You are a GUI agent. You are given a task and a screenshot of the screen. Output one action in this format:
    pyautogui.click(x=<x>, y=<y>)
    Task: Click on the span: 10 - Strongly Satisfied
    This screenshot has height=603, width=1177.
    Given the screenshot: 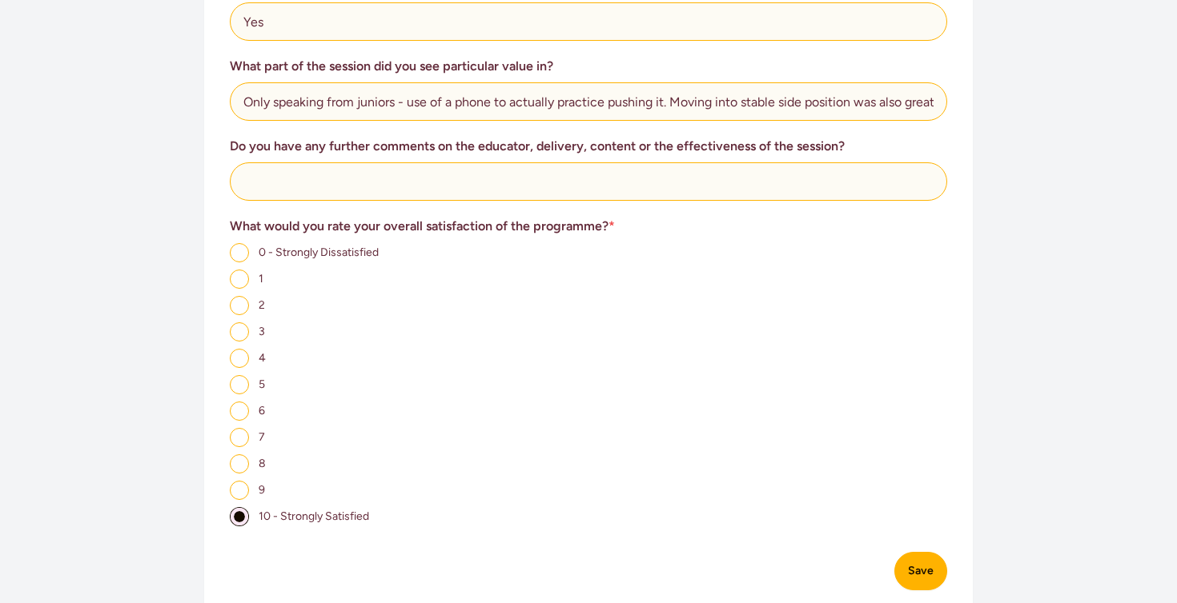 What is the action you would take?
    pyautogui.click(x=314, y=516)
    